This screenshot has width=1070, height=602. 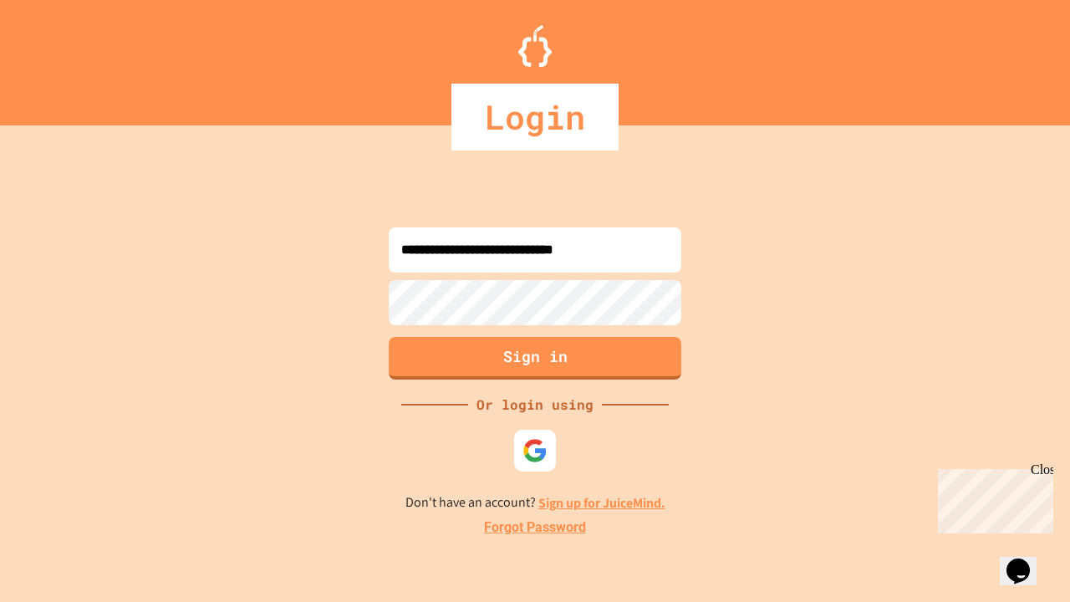 I want to click on div: Login, so click(x=535, y=117).